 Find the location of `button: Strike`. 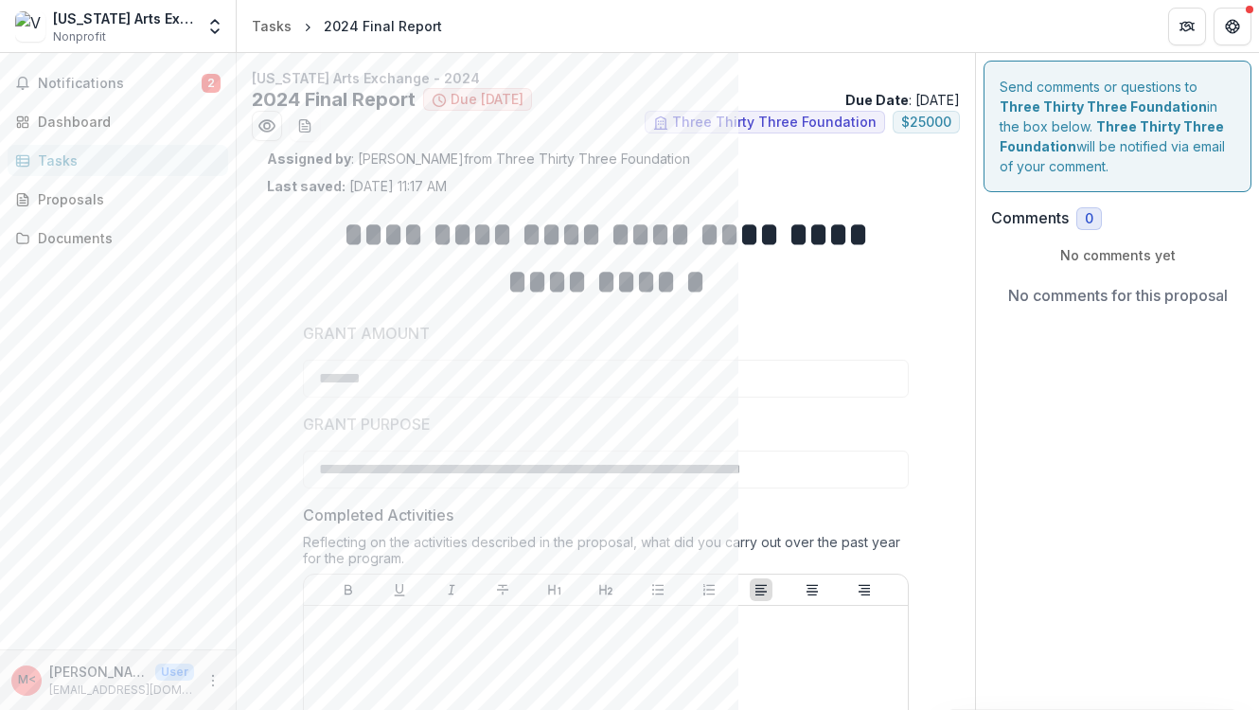

button: Strike is located at coordinates (503, 590).